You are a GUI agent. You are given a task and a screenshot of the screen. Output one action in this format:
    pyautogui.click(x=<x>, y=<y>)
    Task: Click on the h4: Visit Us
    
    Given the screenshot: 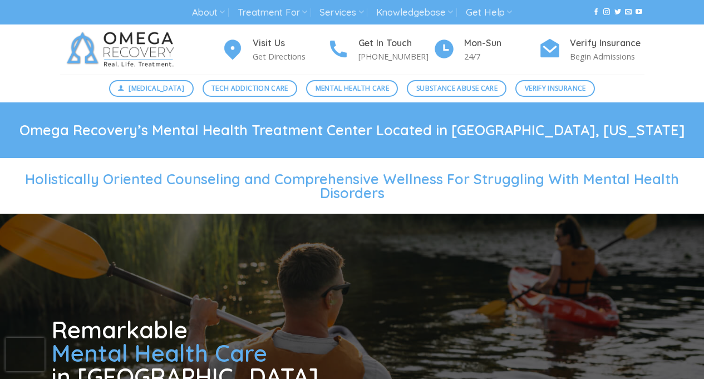 What is the action you would take?
    pyautogui.click(x=290, y=43)
    